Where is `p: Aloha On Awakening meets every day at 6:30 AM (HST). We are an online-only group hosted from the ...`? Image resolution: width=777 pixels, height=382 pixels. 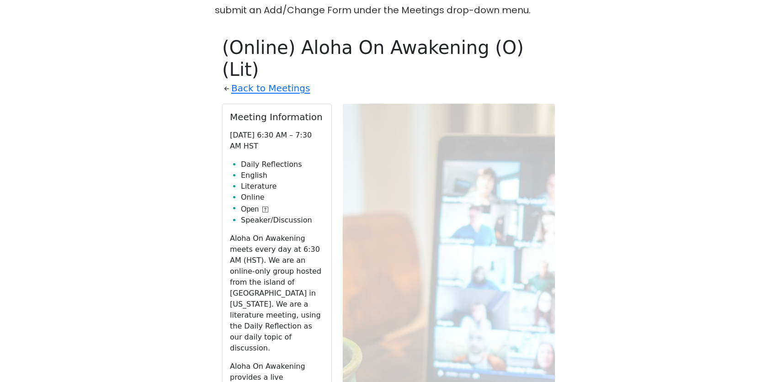
p: Aloha On Awakening meets every day at 6:30 AM (HST). We are an online-only group hosted from the ... is located at coordinates (277, 293).